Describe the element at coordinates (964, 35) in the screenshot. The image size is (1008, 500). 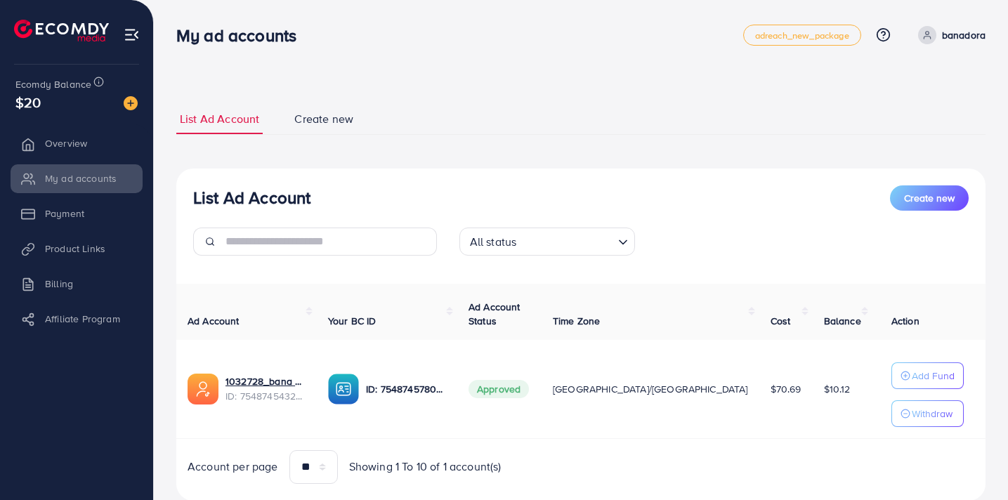
I see `p: banadora` at that location.